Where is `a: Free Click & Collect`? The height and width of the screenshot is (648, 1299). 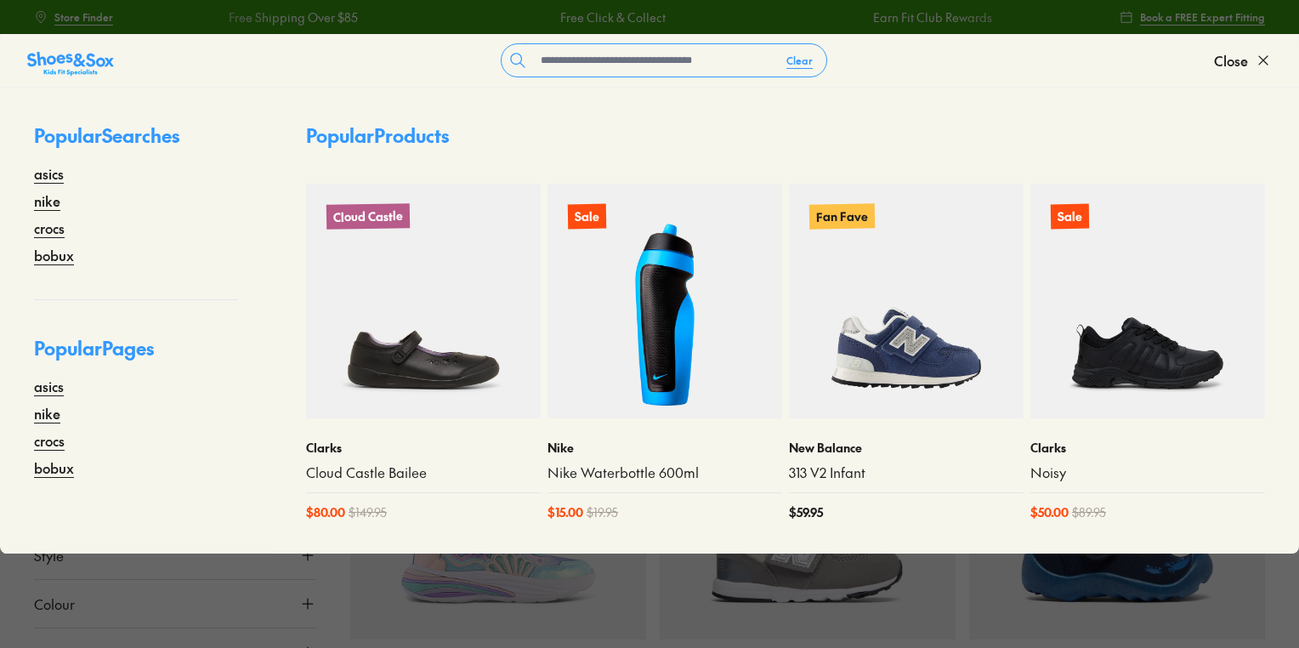 a: Free Click & Collect is located at coordinates (612, 17).